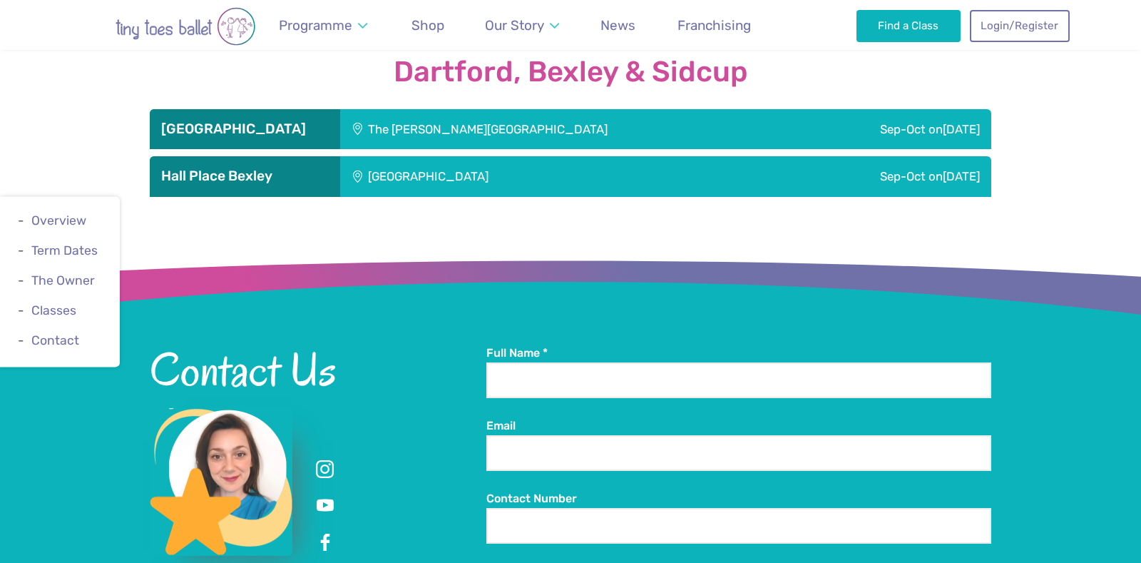 Image resolution: width=1141 pixels, height=563 pixels. Describe the element at coordinates (739, 499) in the screenshot. I see `label: Contact Number` at that location.